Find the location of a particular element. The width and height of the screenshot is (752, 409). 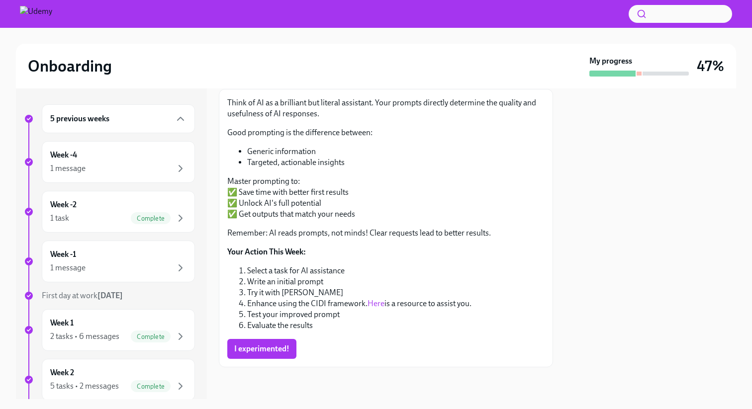

a: Week -11 message is located at coordinates (109, 262).